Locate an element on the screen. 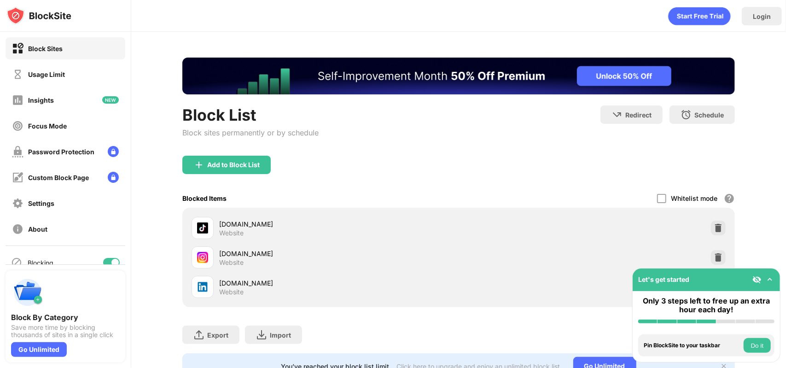 The width and height of the screenshot is (786, 368). div: Redirect is located at coordinates (638, 115).